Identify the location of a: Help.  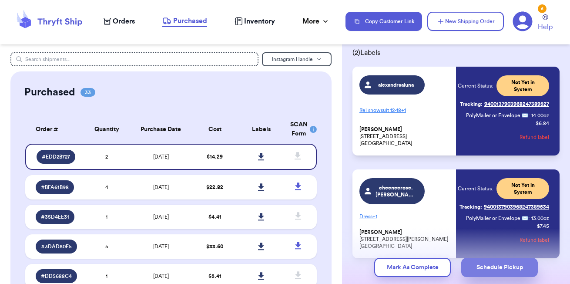
(545, 23).